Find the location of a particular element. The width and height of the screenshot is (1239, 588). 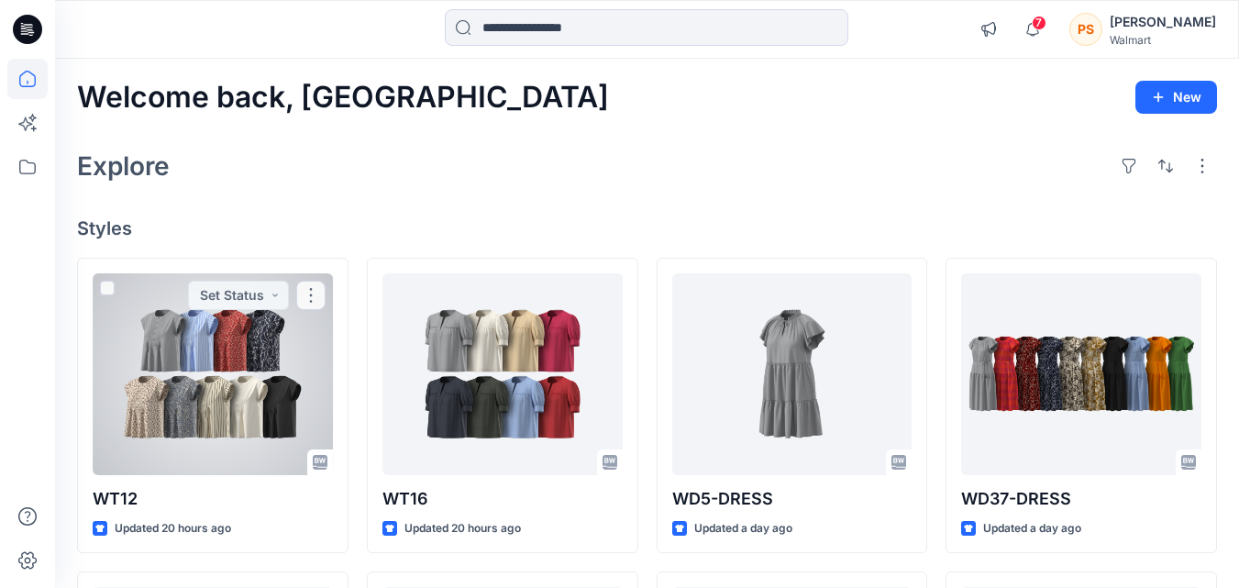

a: WD5-DRESS is located at coordinates (792, 374).